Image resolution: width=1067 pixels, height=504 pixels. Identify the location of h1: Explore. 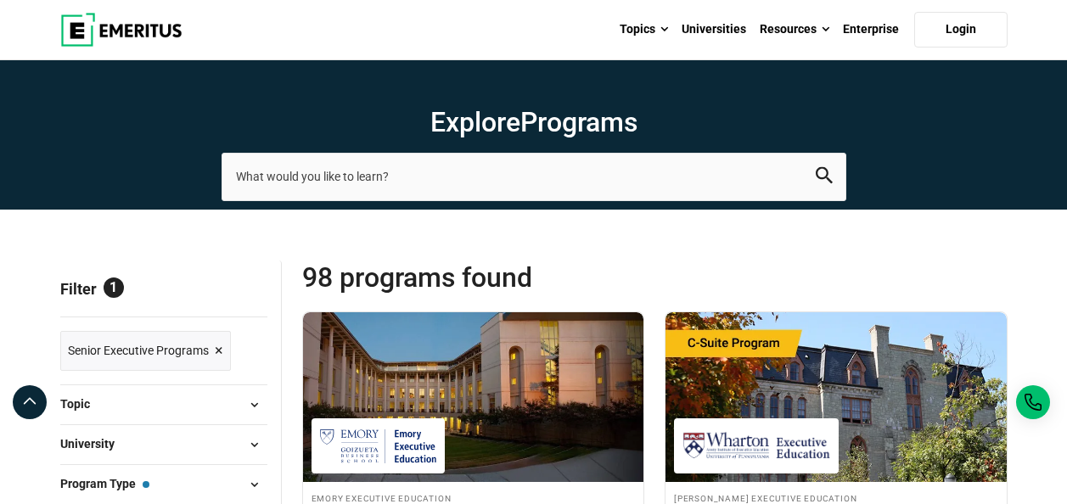
(534, 122).